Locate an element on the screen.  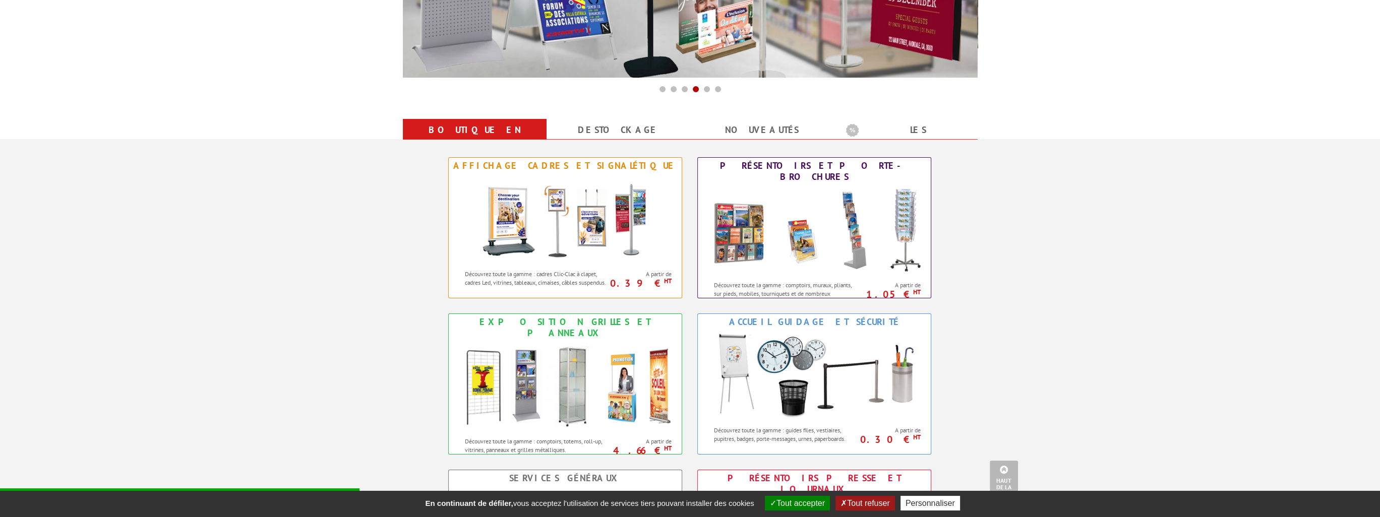
a: Affichage Cadres et Signalétique Affichage Cadres et Signalétique Découvrez toute la gamme : cadr... is located at coordinates (565, 228).